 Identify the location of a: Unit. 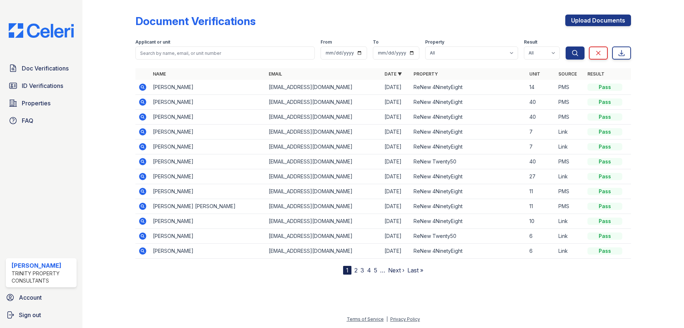
(535, 74).